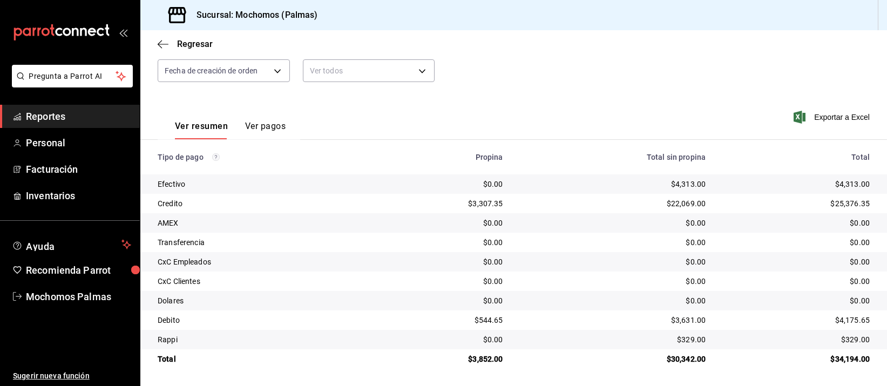 This screenshot has width=887, height=386. What do you see at coordinates (832, 117) in the screenshot?
I see `button: Exportar a Excel` at bounding box center [832, 117].